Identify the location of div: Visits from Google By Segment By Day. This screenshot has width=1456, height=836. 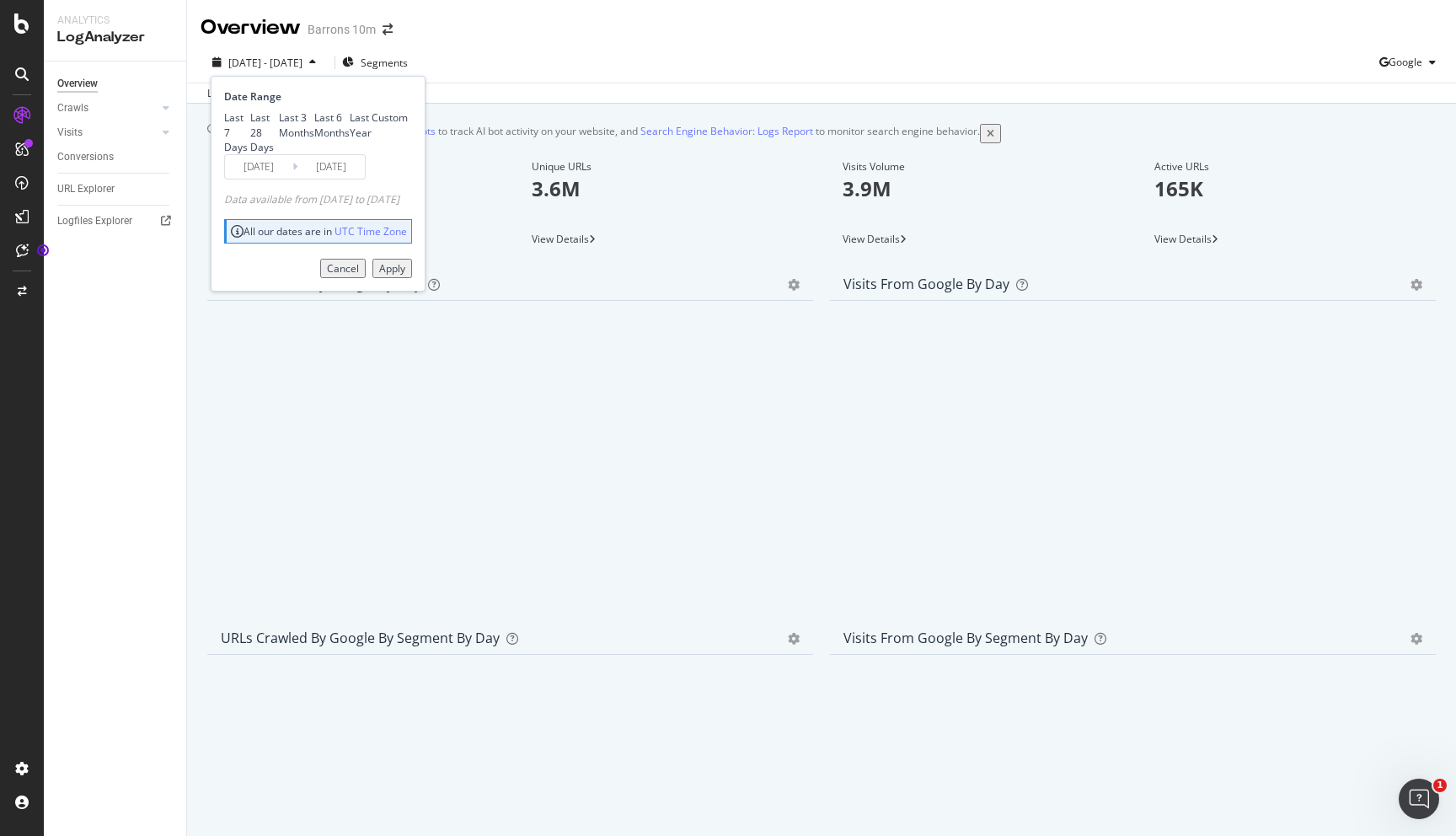
(966, 638).